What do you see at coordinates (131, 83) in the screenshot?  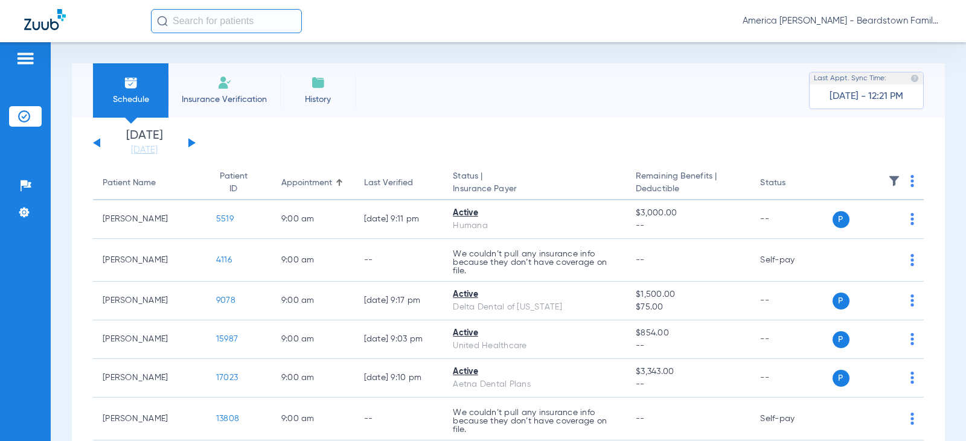 I see `img: Schedule` at bounding box center [131, 83].